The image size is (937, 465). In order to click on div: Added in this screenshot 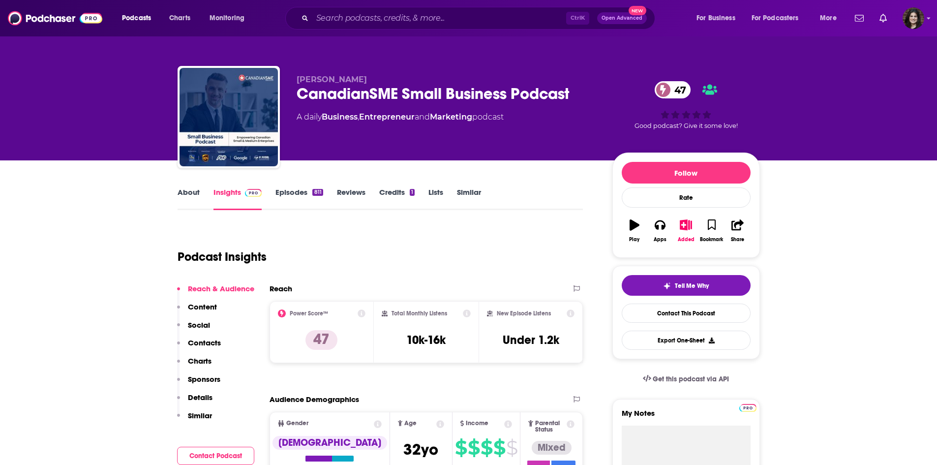, I will do `click(686, 240)`.